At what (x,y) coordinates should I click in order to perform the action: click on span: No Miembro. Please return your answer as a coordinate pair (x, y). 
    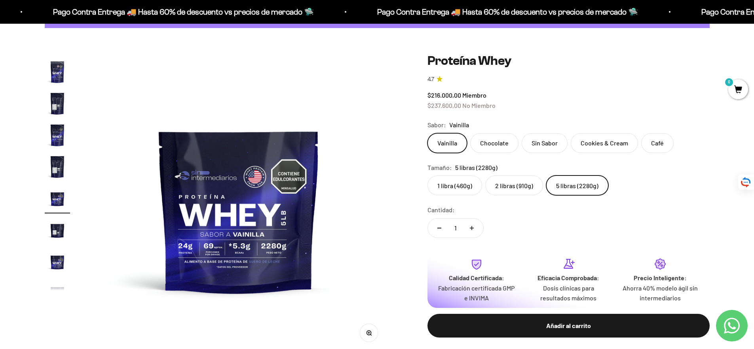
    Looking at the image, I should click on (479, 105).